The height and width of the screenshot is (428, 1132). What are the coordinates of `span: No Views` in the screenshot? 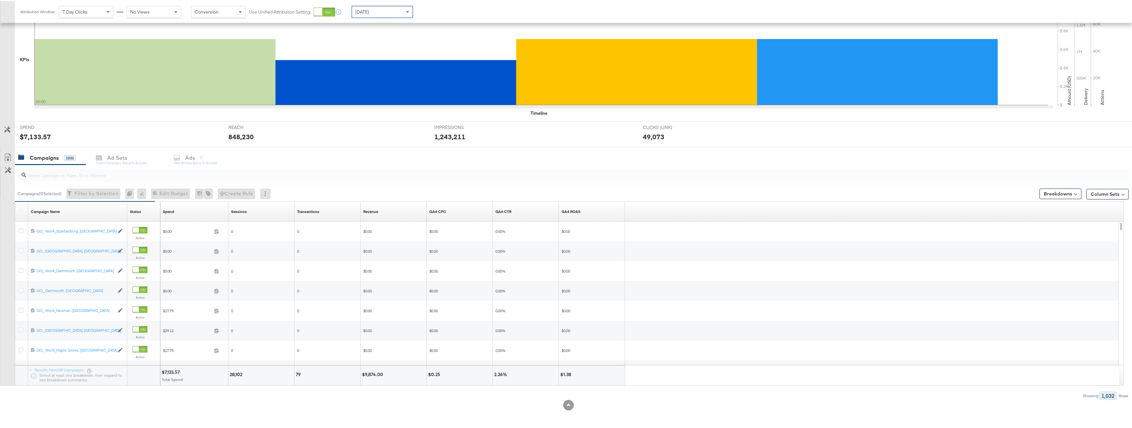 It's located at (140, 11).